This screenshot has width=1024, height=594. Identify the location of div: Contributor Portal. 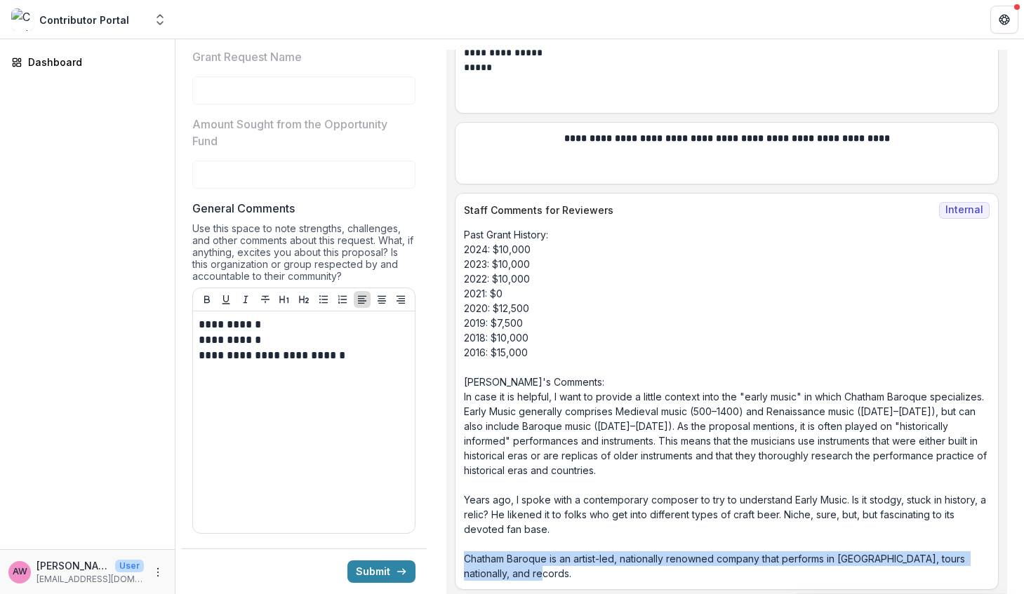
(84, 20).